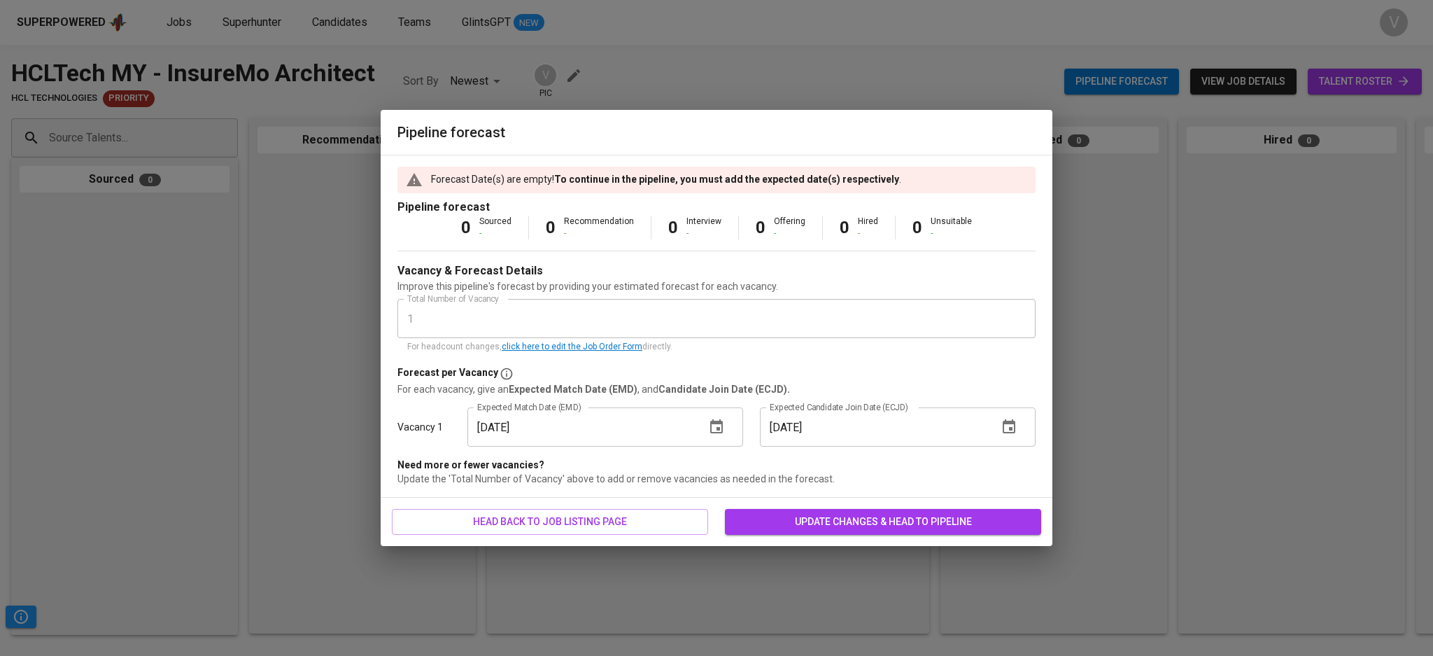 The image size is (1433, 656). Describe the element at coordinates (666, 179) in the screenshot. I see `p: Forecast Date(s) are empty! .` at that location.